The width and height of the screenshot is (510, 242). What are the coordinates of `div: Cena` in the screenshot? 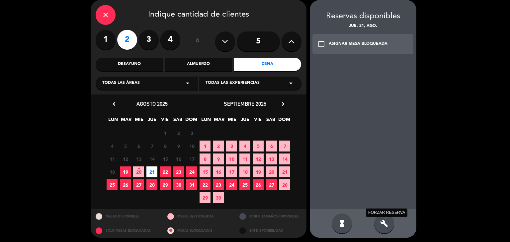 It's located at (267, 64).